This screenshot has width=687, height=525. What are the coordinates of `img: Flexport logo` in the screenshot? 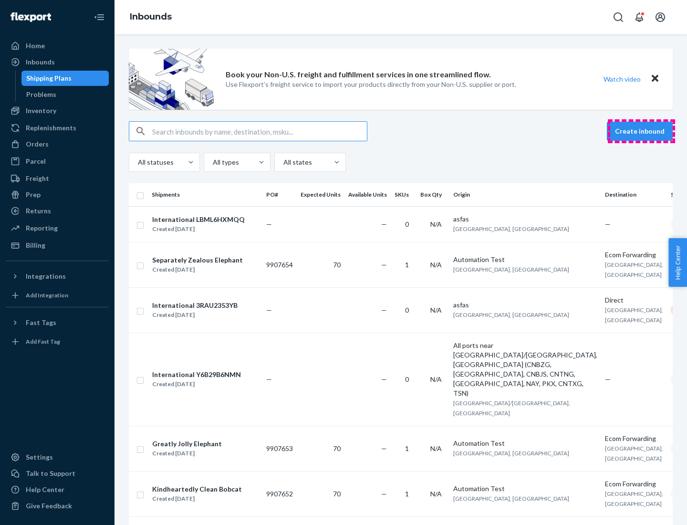 It's located at (31, 17).